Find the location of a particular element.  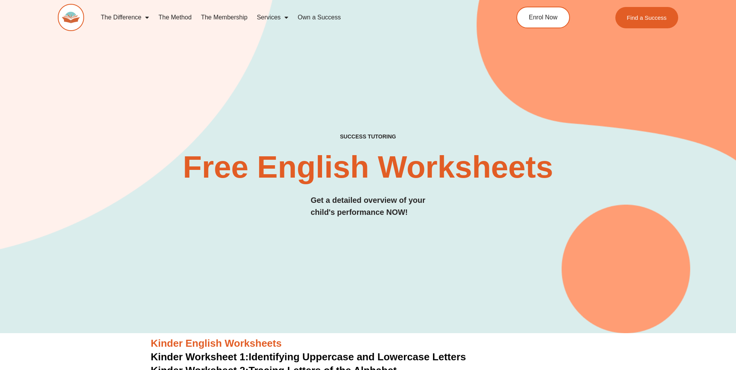

a: Own a Success is located at coordinates (319, 17).